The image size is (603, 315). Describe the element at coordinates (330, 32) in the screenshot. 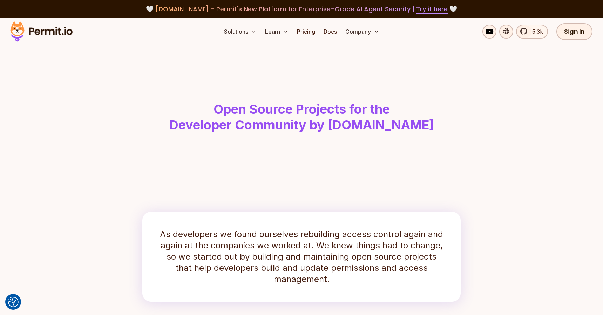

I see `a: Docs` at that location.